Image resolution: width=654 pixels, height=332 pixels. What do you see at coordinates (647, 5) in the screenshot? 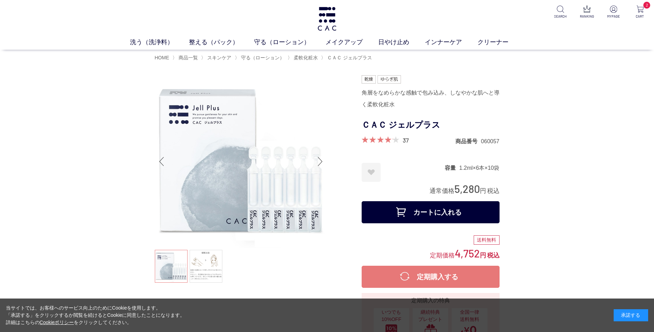
I see `span: 2` at bounding box center [647, 5].